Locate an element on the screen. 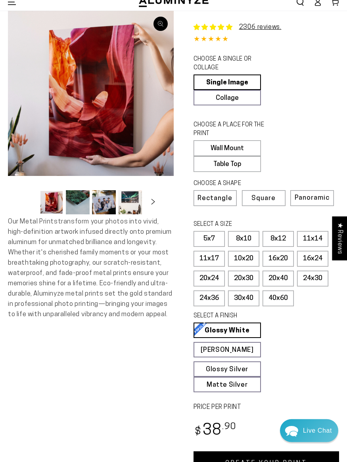  a: Collage is located at coordinates (227, 97).